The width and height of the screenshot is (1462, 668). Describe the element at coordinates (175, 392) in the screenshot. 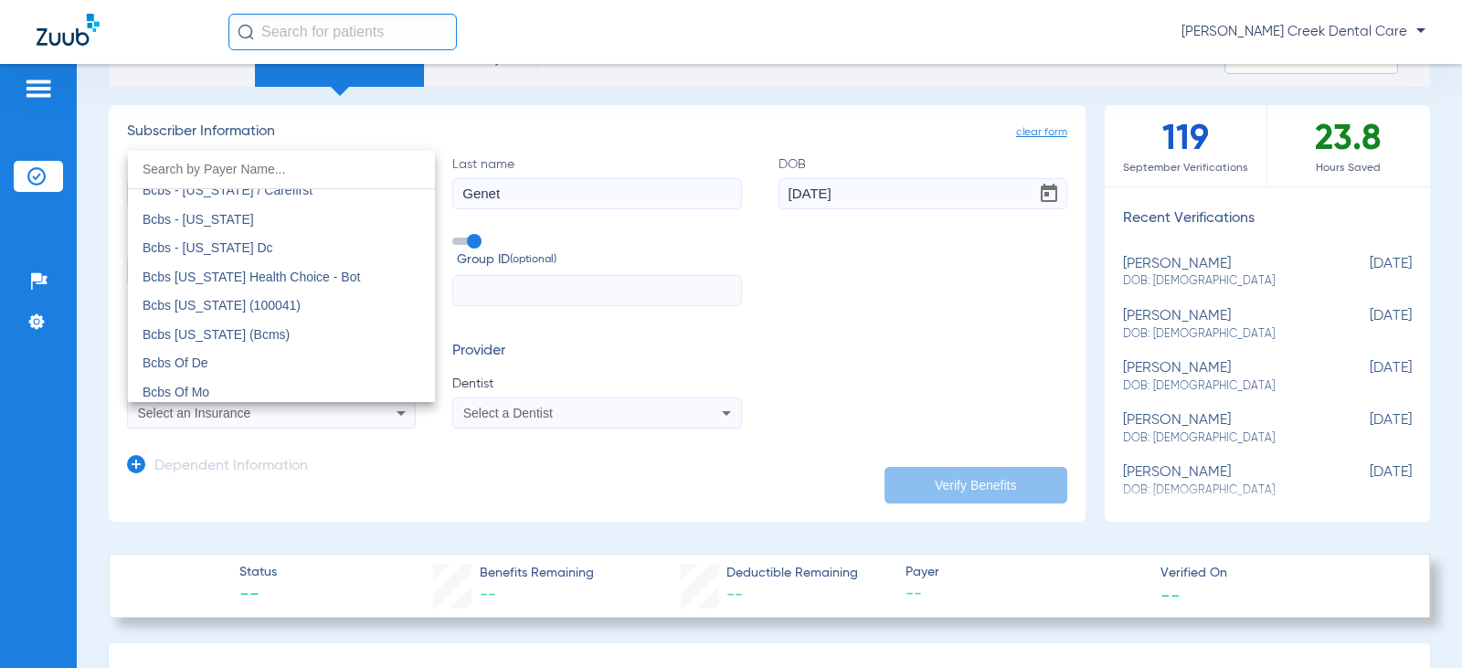

I see `span: Bcbs Of Mo` at that location.